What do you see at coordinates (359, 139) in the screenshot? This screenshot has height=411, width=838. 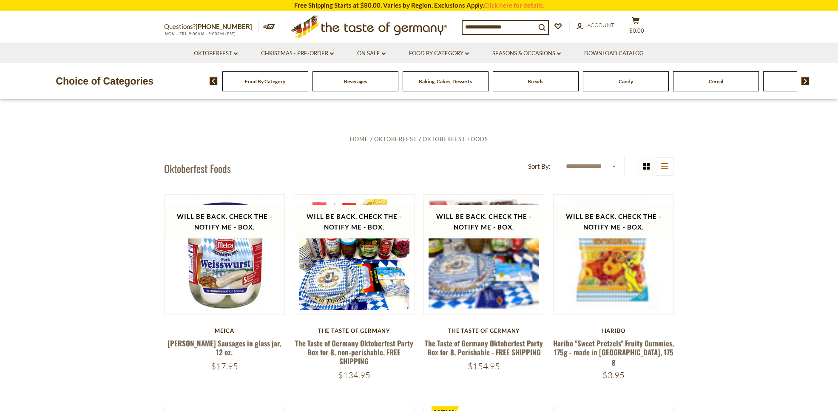 I see `a: Home` at bounding box center [359, 139].